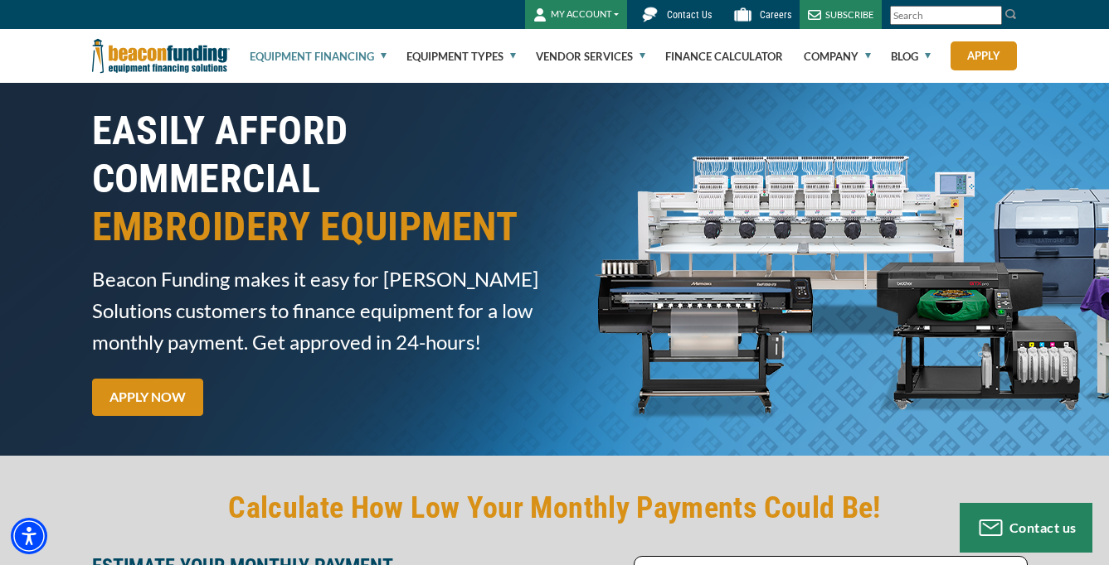 This screenshot has width=1109, height=565. I want to click on a: APPLY NOW, so click(148, 397).